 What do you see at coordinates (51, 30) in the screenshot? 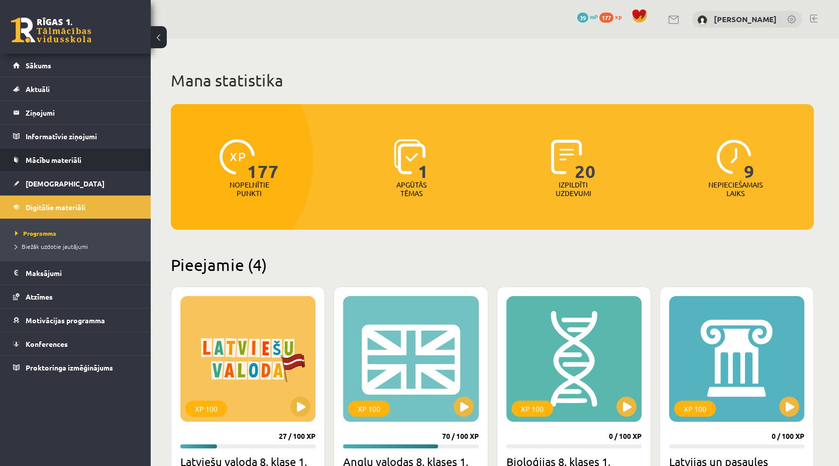
I see `a: Rīgas 1. Tālmācības vidusskola` at bounding box center [51, 30].